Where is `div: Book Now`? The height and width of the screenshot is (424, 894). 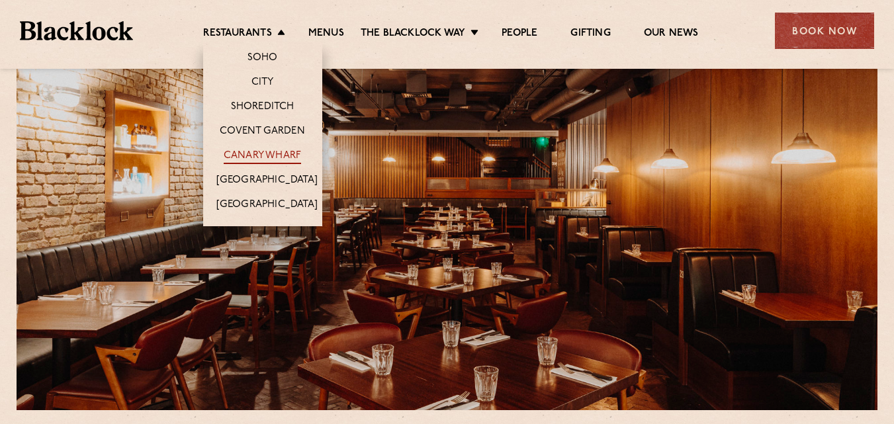 div: Book Now is located at coordinates (825, 30).